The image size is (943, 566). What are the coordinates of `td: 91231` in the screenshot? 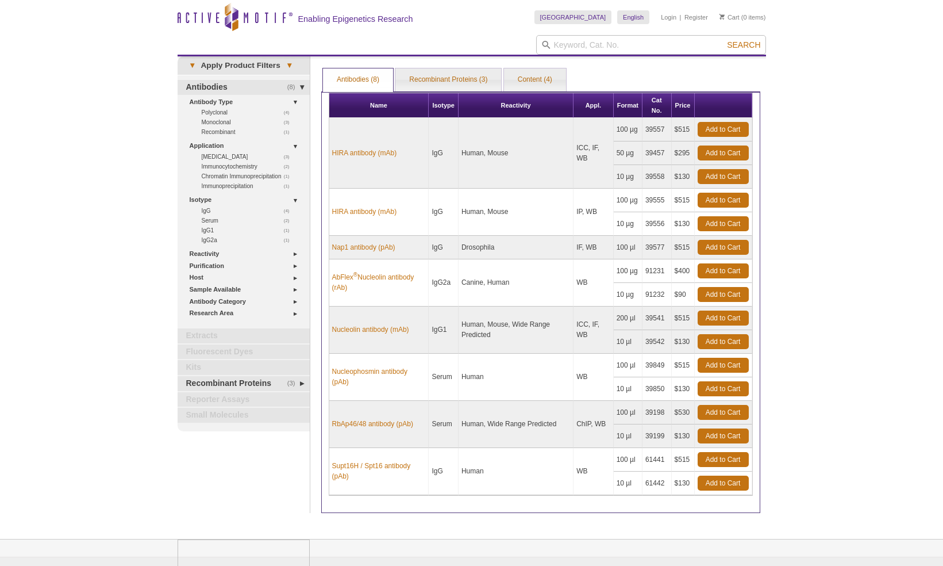 It's located at (657, 271).